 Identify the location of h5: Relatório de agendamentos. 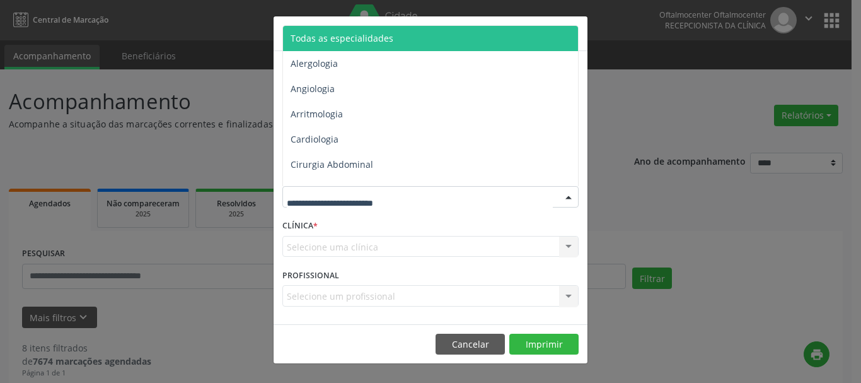
(354, 33).